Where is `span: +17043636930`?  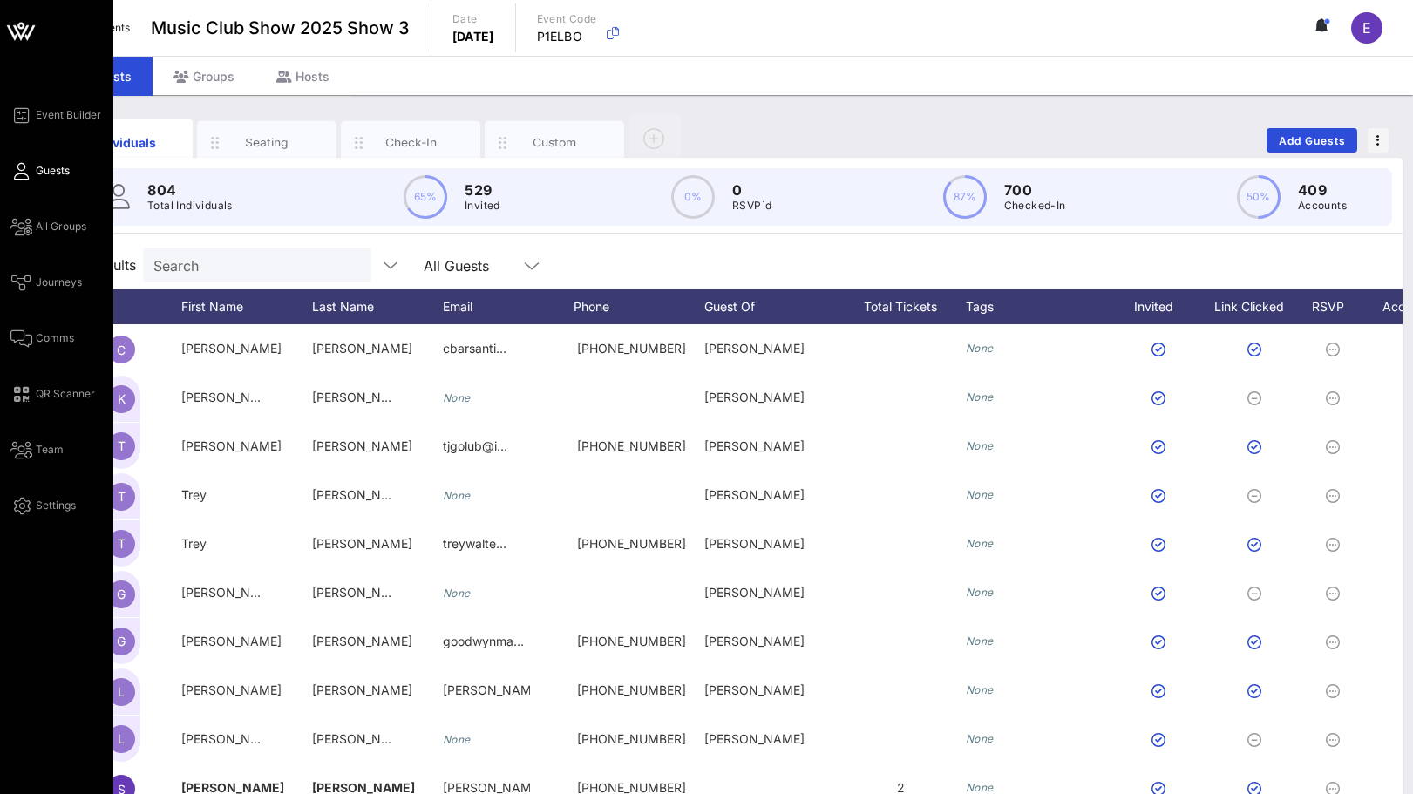
span: +17043636930 is located at coordinates (631, 543).